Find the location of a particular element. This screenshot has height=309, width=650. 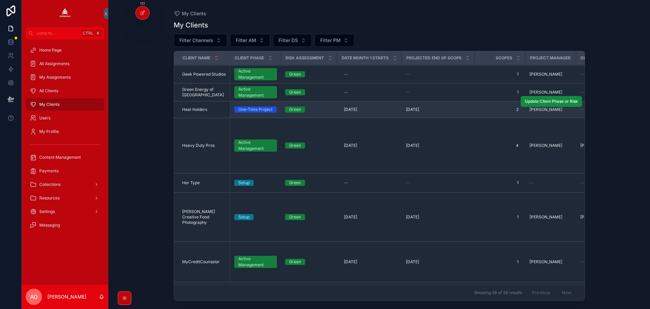

a: One-Time Project is located at coordinates (256, 109).